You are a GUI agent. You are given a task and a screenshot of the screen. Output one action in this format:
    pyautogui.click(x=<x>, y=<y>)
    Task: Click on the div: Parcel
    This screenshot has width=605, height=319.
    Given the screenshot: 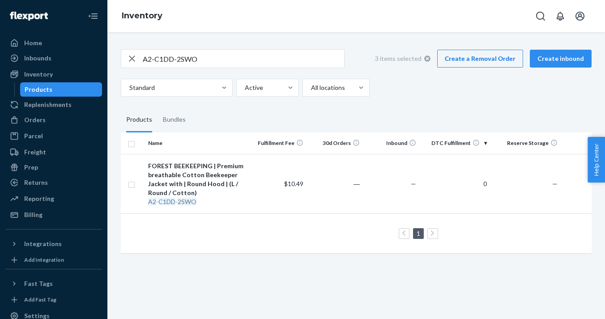 What is the action you would take?
    pyautogui.click(x=34, y=136)
    